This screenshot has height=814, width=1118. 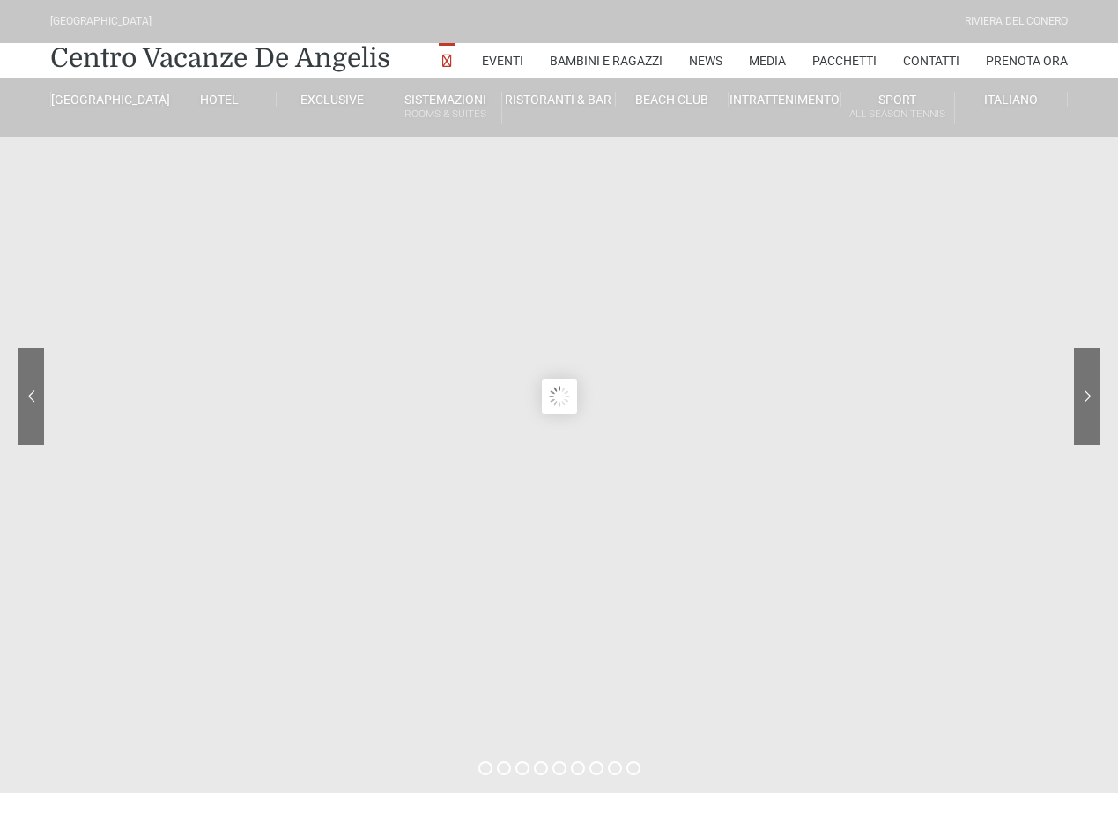 I want to click on a: Beach Club, so click(x=672, y=100).